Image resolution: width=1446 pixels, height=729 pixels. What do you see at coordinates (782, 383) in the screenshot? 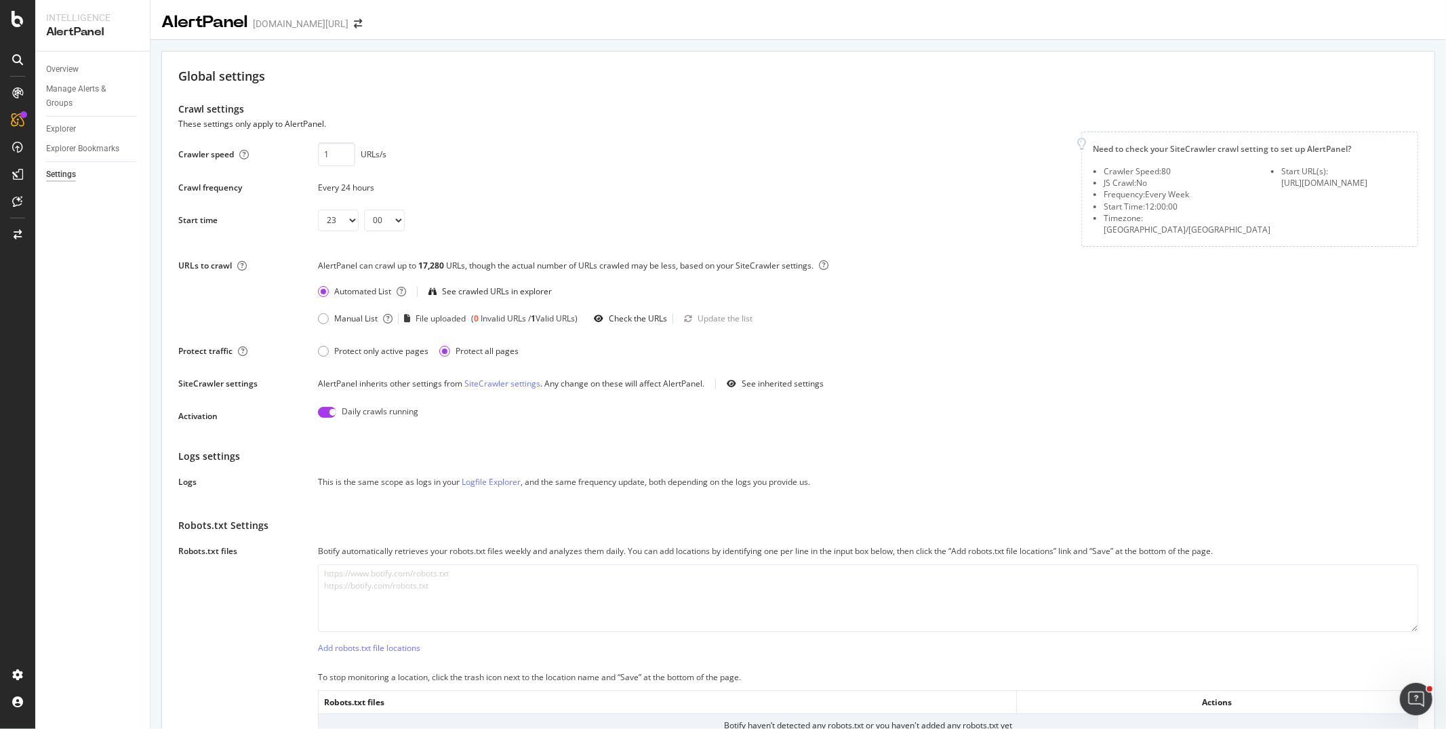
I see `div: See inherited settings` at bounding box center [782, 383].